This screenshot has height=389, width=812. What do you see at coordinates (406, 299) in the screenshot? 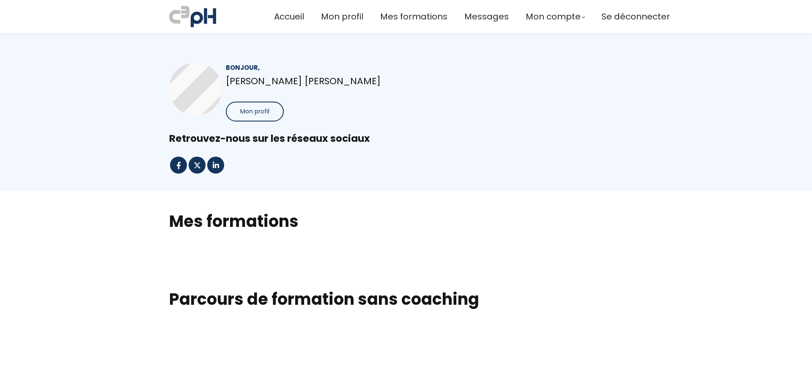
I see `h1: Parcours de formation sans coaching` at bounding box center [406, 299].